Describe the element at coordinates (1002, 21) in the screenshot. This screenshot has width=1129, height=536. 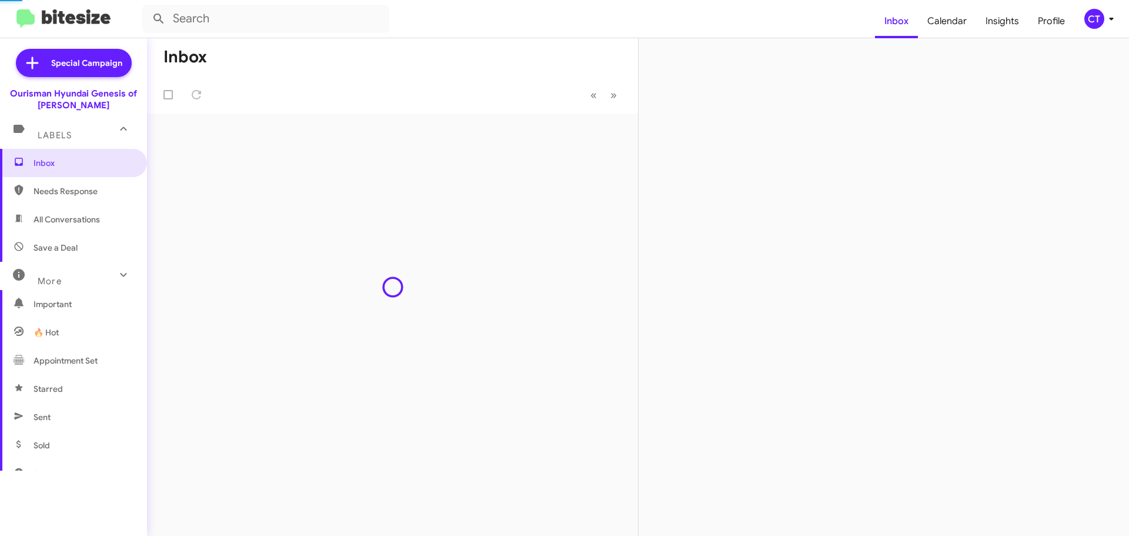
I see `a: Insights` at that location.